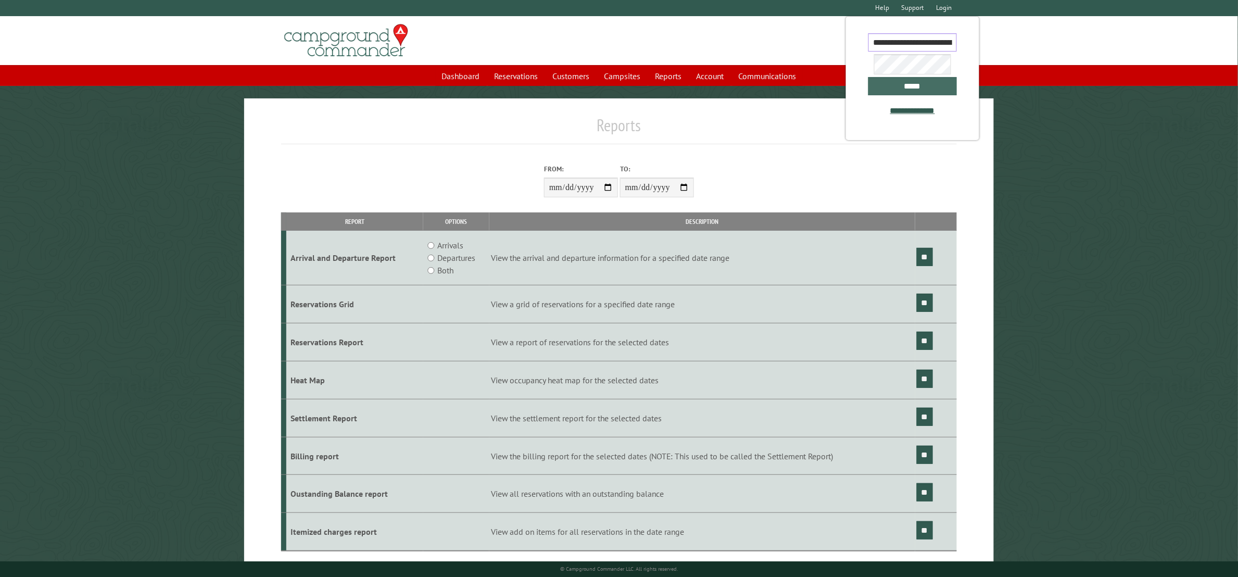  I want to click on td: Settlement Report, so click(354, 417).